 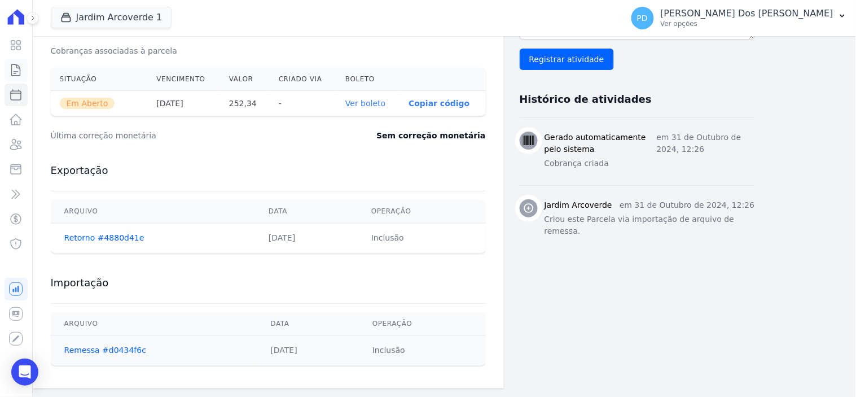 What do you see at coordinates (245, 79) in the screenshot?
I see `th: Valor` at bounding box center [245, 79].